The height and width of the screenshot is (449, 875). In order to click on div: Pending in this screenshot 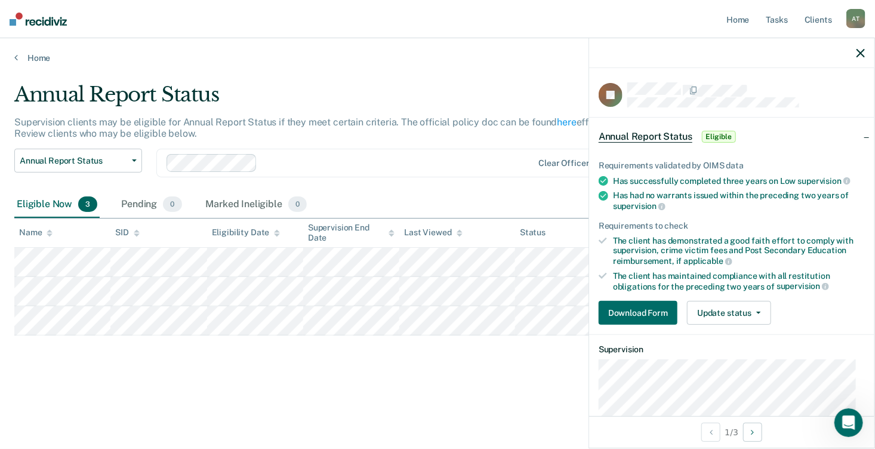, I will do `click(151, 205)`.